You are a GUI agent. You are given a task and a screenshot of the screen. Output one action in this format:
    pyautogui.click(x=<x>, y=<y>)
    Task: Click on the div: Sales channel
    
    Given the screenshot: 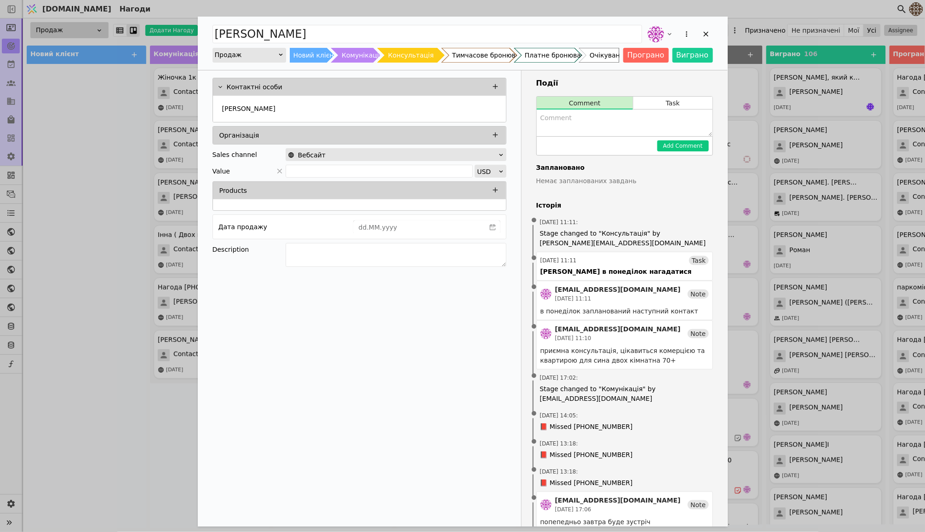 What is the action you would take?
    pyautogui.click(x=235, y=155)
    